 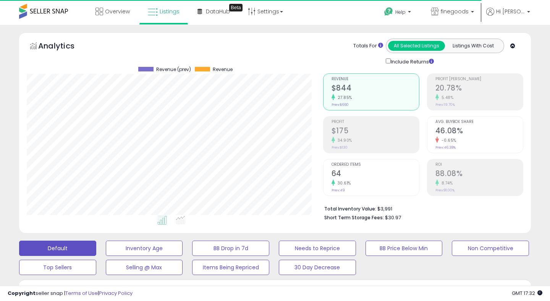 What do you see at coordinates (375, 122) in the screenshot?
I see `span: Profit` at bounding box center [375, 122].